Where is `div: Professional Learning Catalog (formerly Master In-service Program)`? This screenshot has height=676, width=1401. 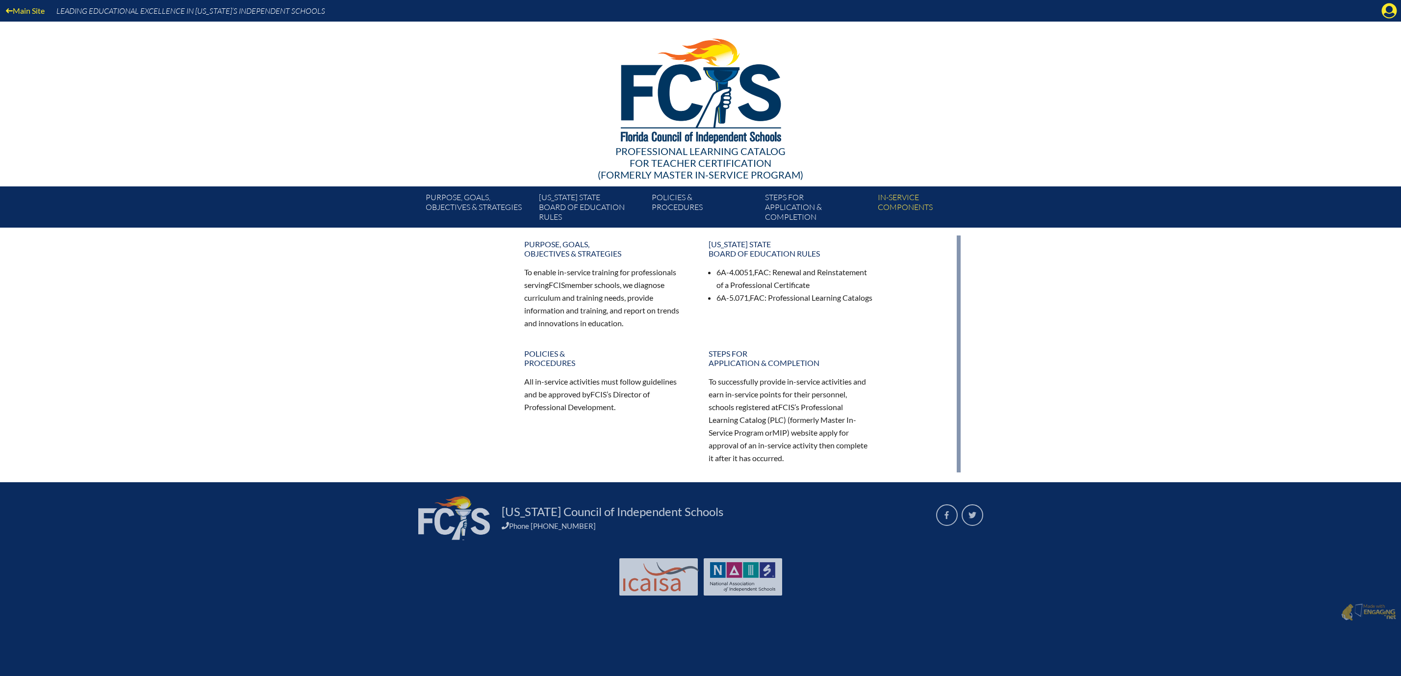 div: Professional Learning Catalog (formerly Master In-service Program) is located at coordinates (701, 163).